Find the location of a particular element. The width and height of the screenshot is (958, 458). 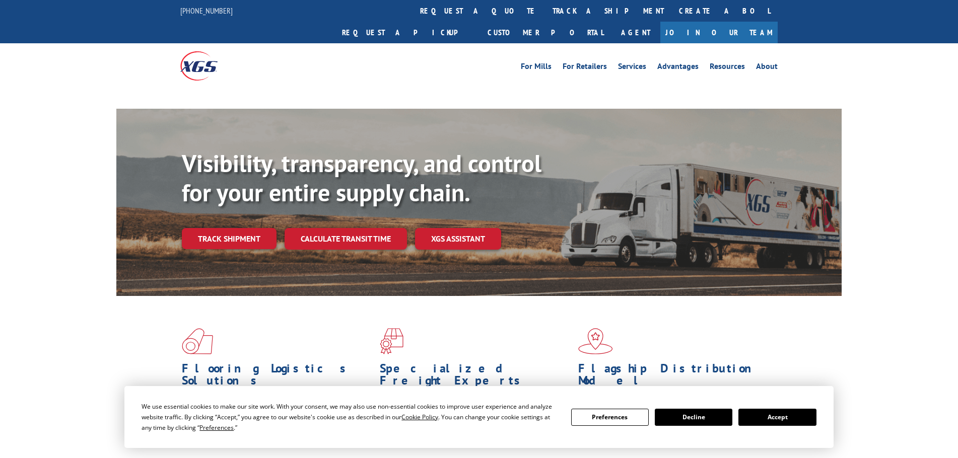

h1: Specialized Freight Experts is located at coordinates (475, 377).